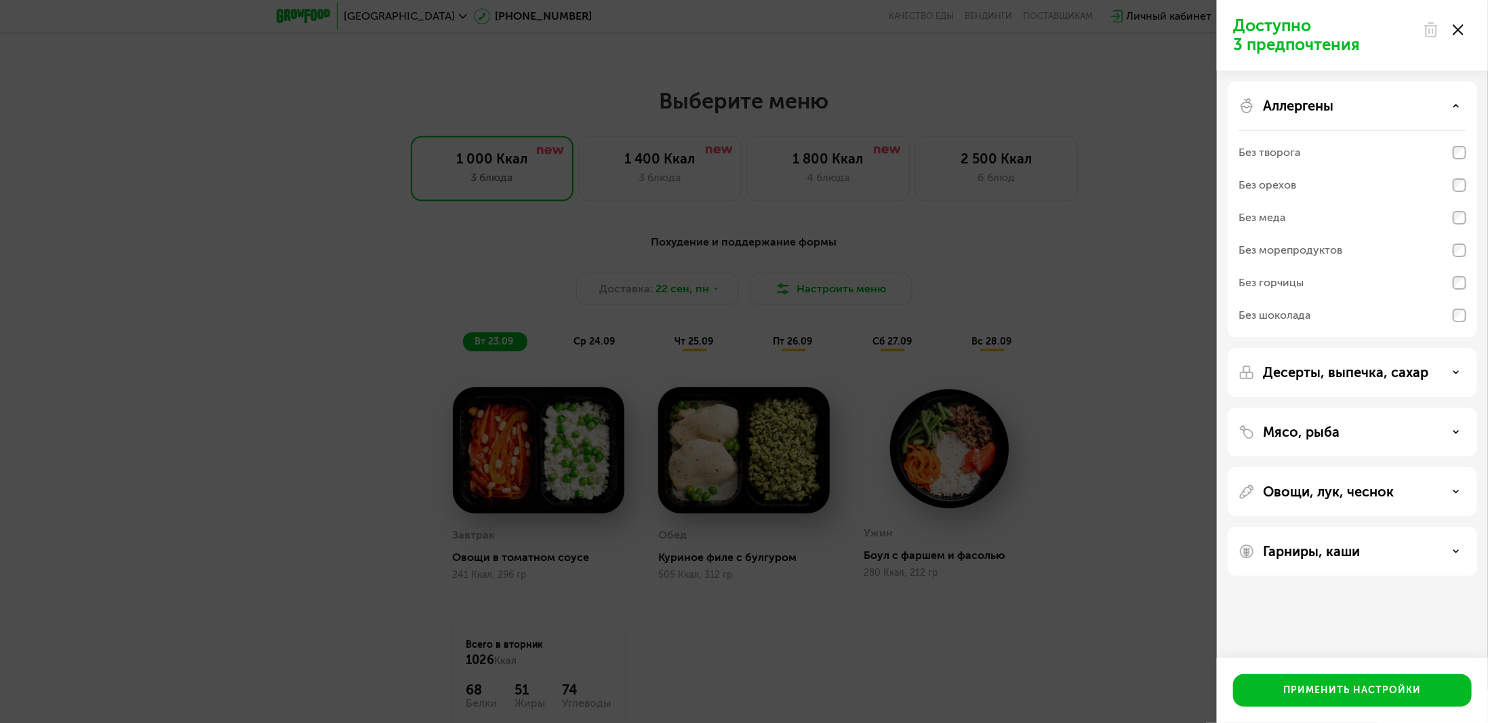 Image resolution: width=1488 pixels, height=723 pixels. Describe the element at coordinates (1298, 106) in the screenshot. I see `p: Аллергены` at that location.